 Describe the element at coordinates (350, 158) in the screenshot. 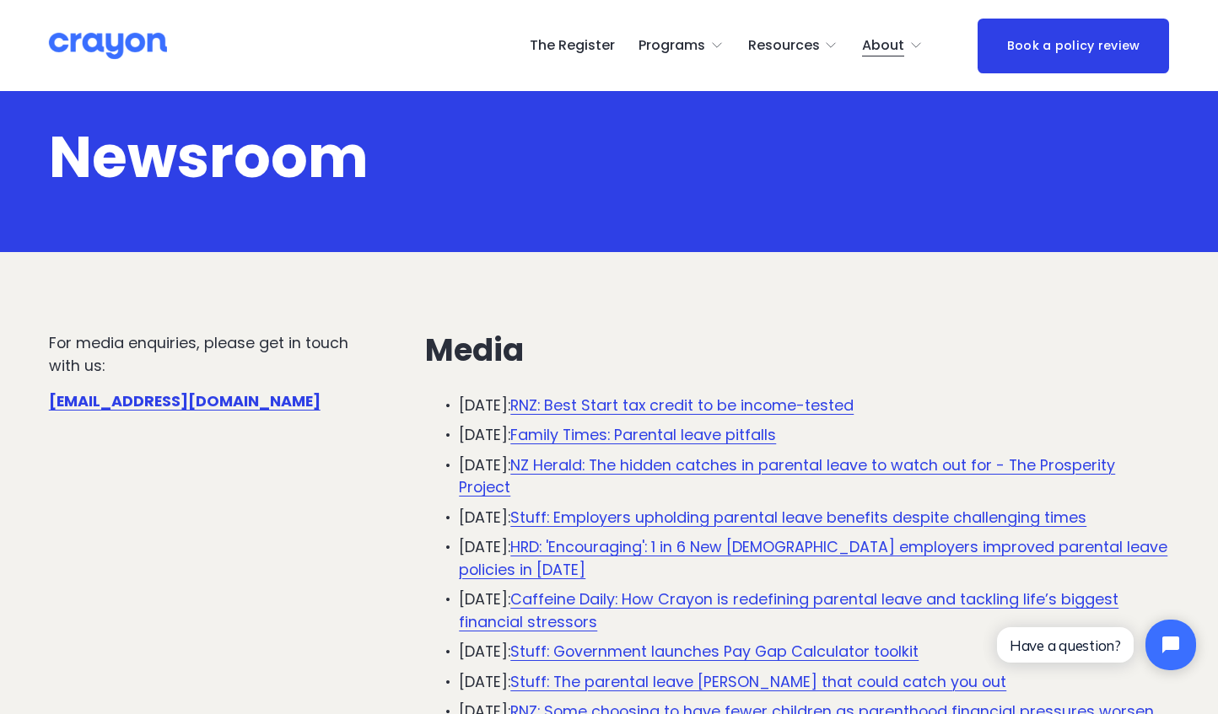

I see `h1: Newsroom` at that location.